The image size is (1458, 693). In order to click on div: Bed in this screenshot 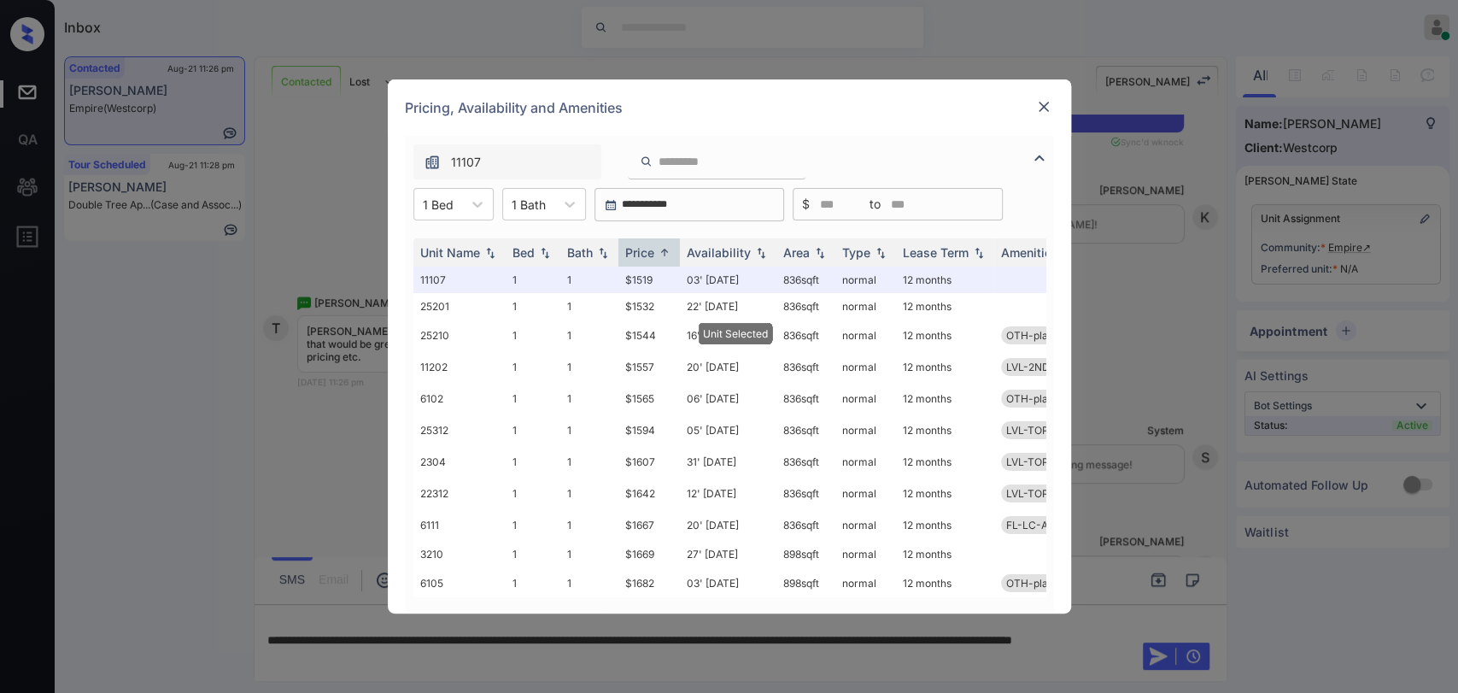, I will do `click(524, 252)`.